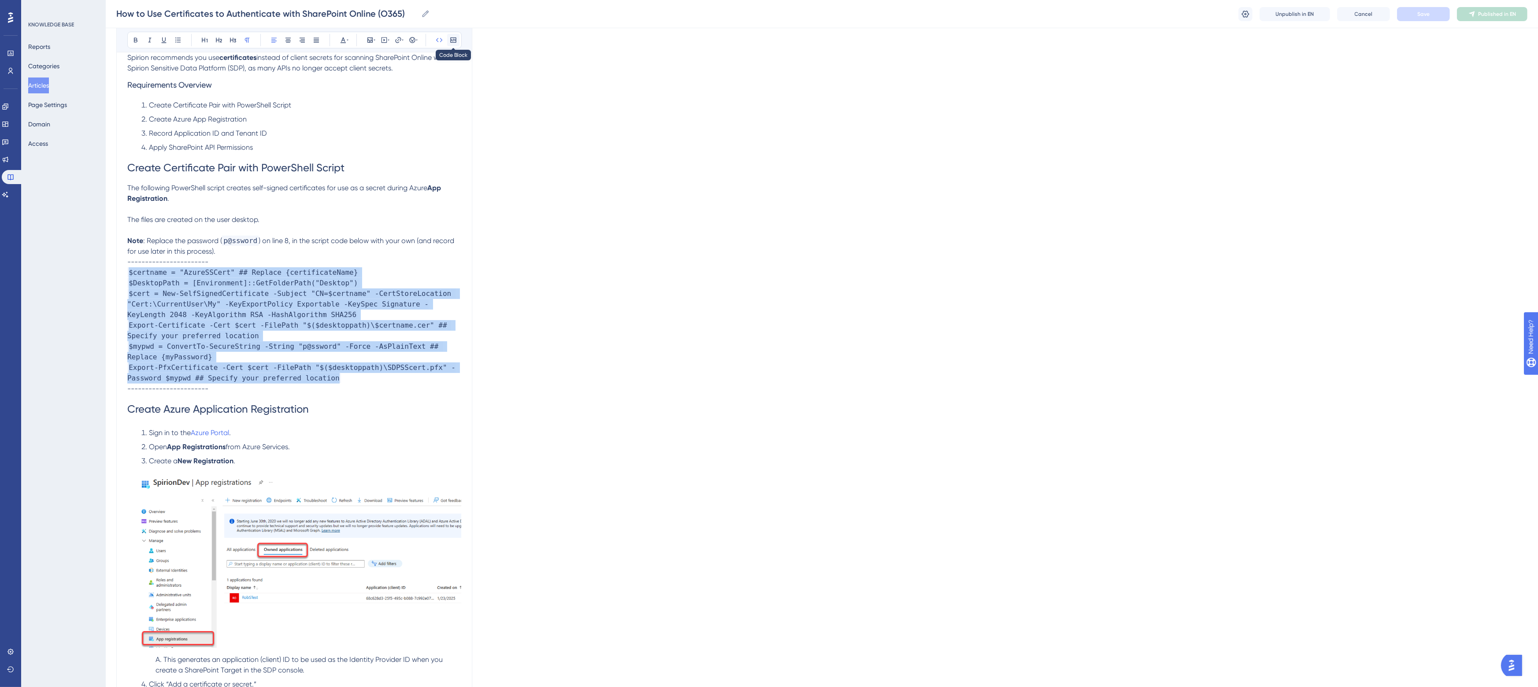  I want to click on span: Create Azure App Registration, so click(198, 119).